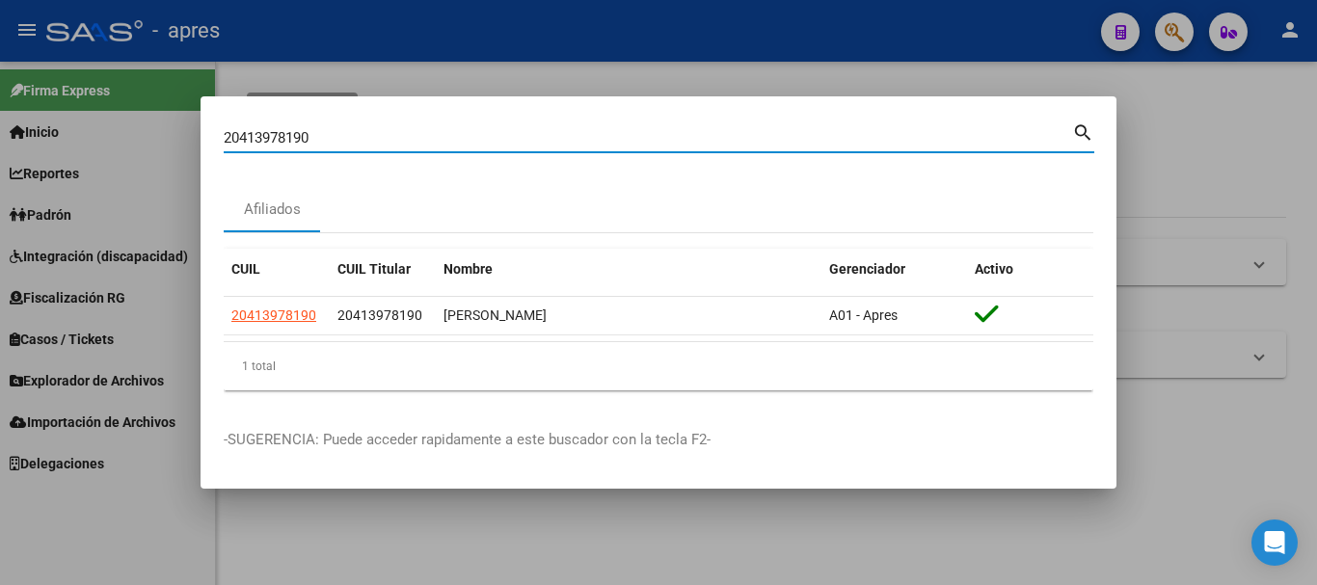 This screenshot has width=1317, height=585. I want to click on mat-icon: search, so click(1083, 131).